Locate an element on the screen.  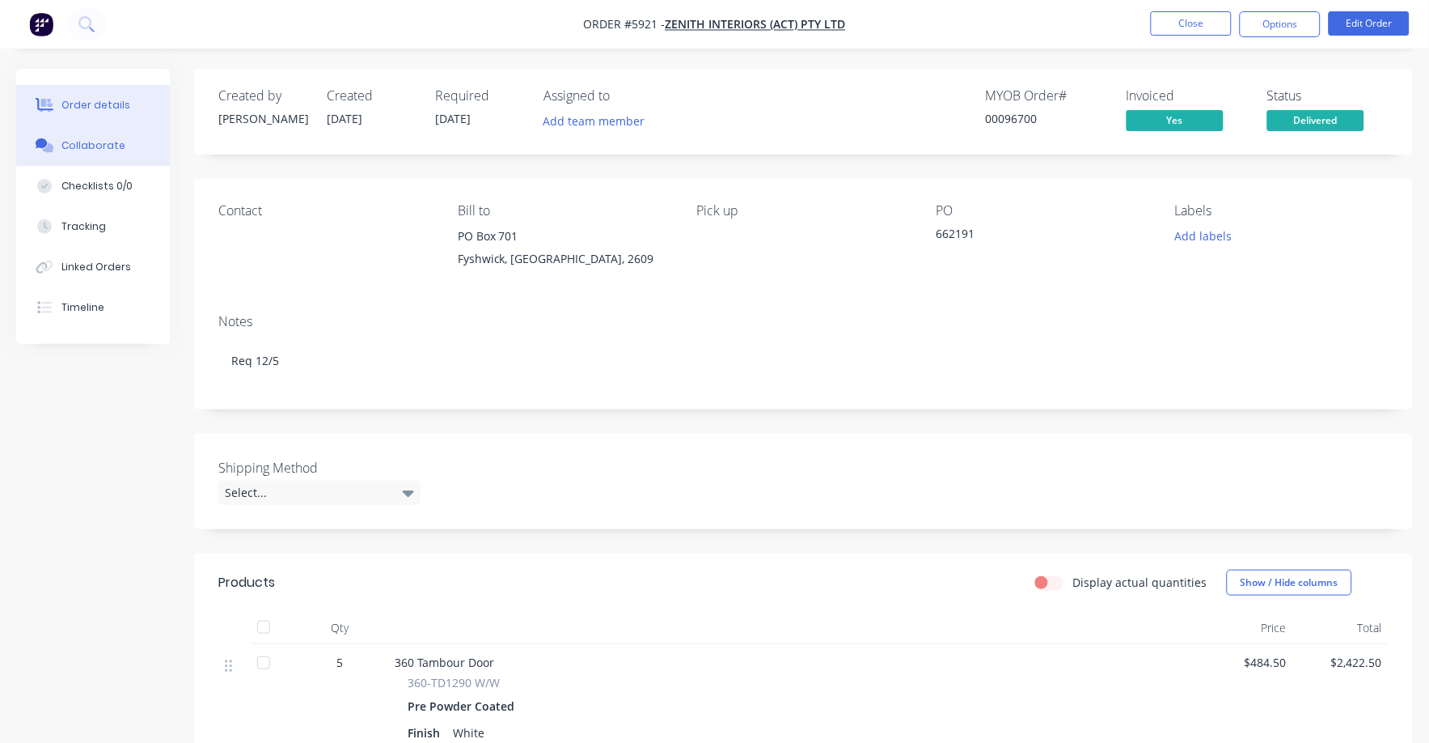
button: Add labels is located at coordinates (1204, 235).